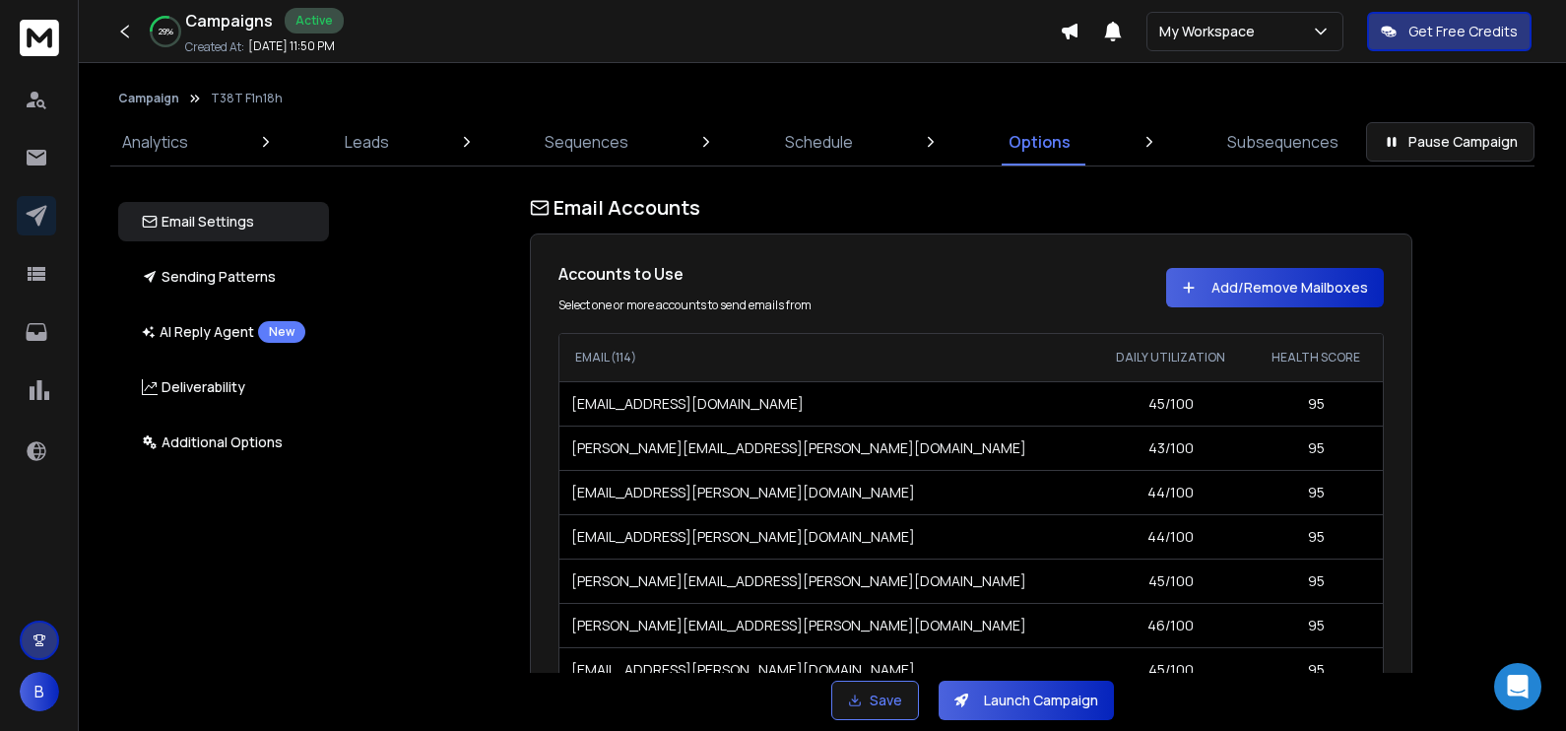 The image size is (1566, 731). What do you see at coordinates (215, 47) in the screenshot?
I see `p: Created At:` at bounding box center [215, 47].